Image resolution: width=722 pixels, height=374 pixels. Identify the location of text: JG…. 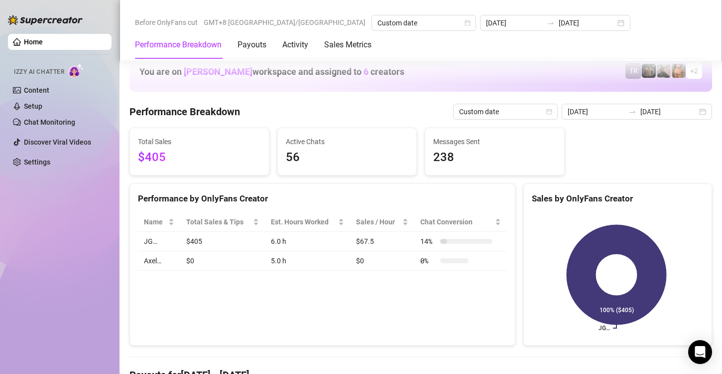
(604, 328).